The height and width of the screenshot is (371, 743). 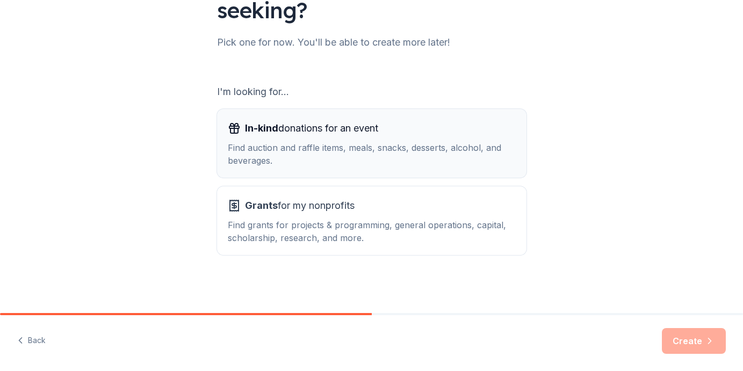 What do you see at coordinates (31, 341) in the screenshot?
I see `button: Back` at bounding box center [31, 341].